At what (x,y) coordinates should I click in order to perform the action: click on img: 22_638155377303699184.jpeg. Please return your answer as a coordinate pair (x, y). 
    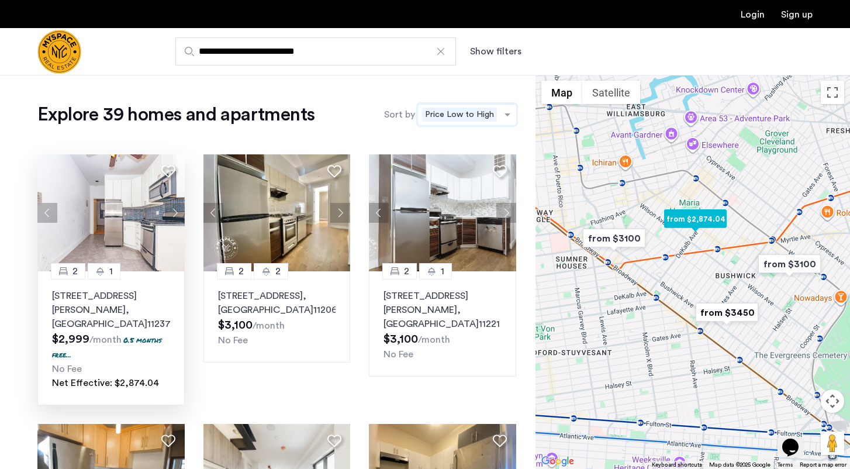
    Looking at the image, I should click on (111, 213).